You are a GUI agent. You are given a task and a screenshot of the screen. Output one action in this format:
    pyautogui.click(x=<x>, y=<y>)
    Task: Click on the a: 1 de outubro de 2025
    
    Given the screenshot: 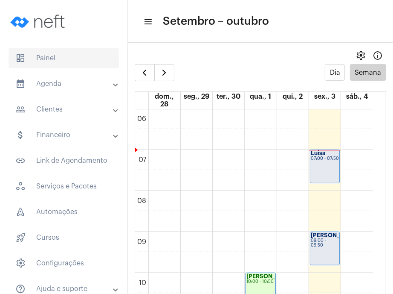 What is the action you would take?
    pyautogui.click(x=261, y=96)
    